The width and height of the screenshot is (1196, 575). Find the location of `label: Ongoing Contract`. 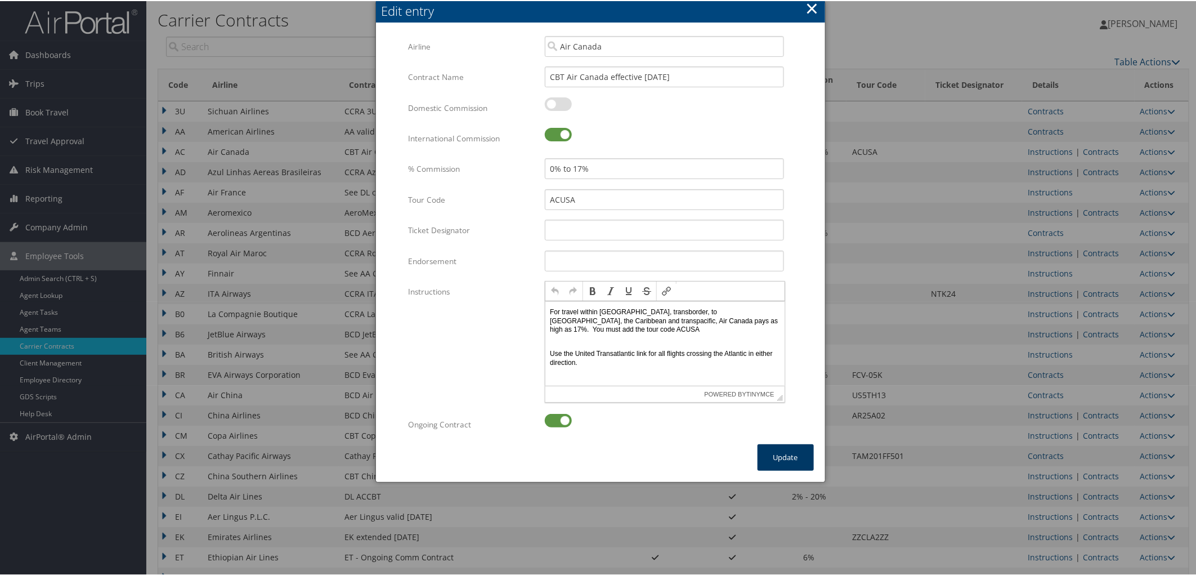

label: Ongoing Contract is located at coordinates (472, 423).